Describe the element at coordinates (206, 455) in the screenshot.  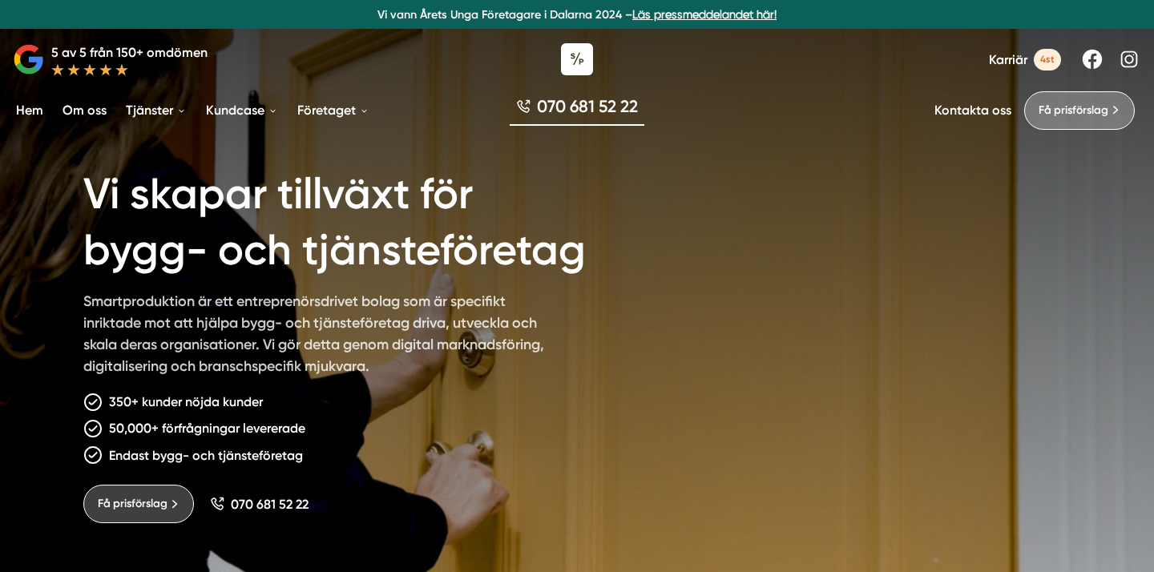
I see `p: Endast bygg- och tjänsteföretag` at that location.